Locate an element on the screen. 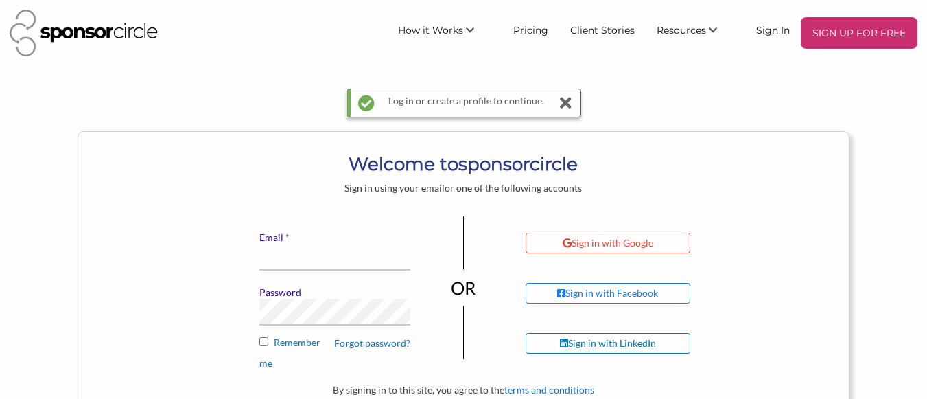 The height and width of the screenshot is (399, 927). div: Sign in using your email is located at coordinates (463, 188).